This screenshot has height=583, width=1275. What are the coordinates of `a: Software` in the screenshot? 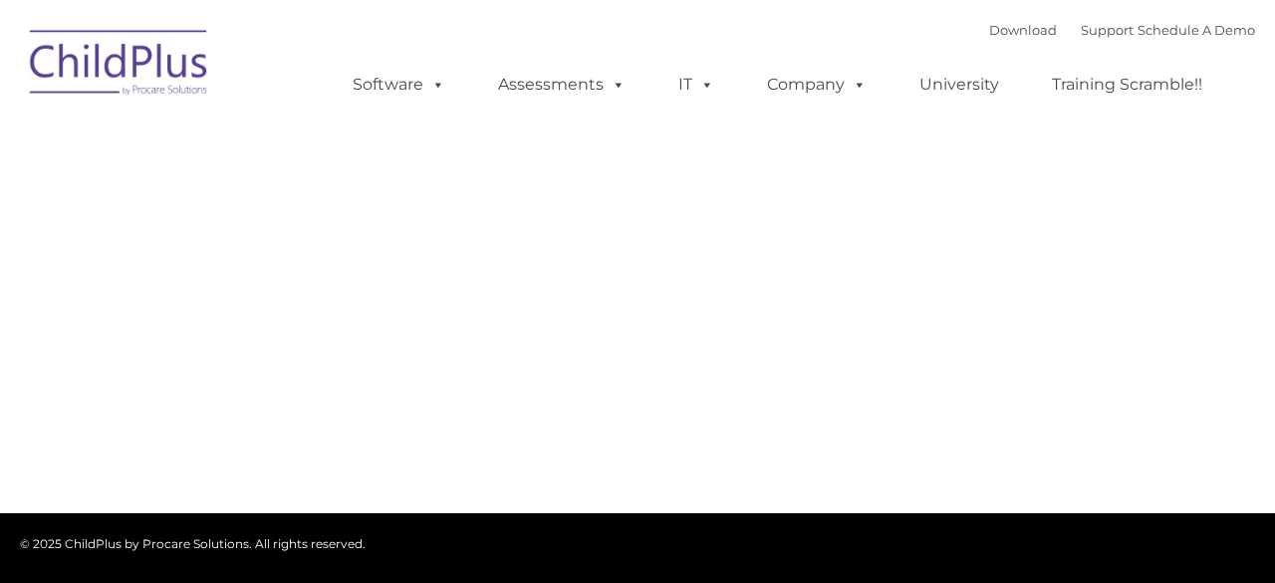 It's located at (398, 85).